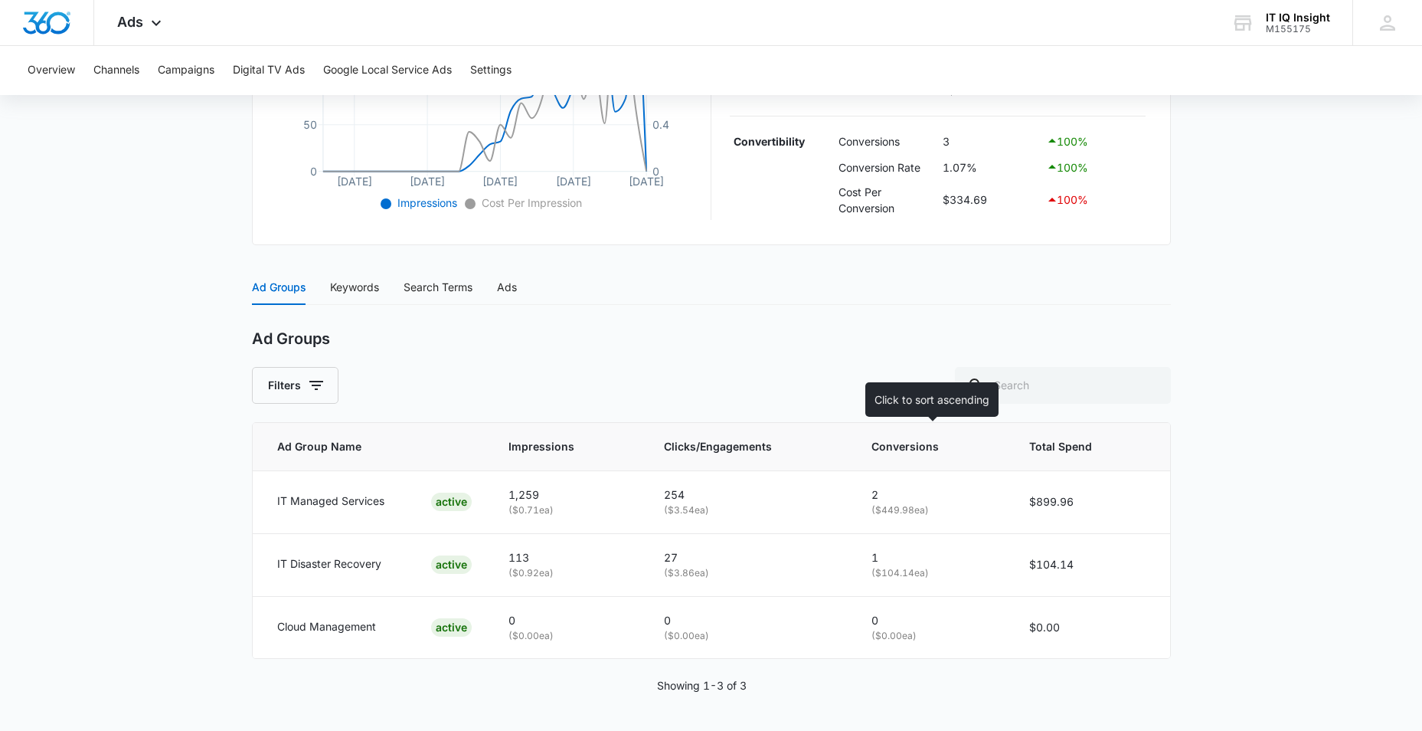 The height and width of the screenshot is (731, 1422). I want to click on button: Overview, so click(51, 70).